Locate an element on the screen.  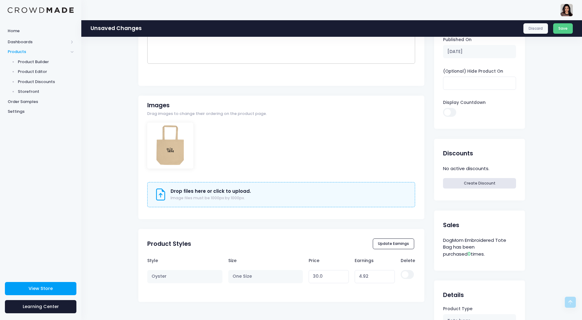
a: Create Discount is located at coordinates (479, 183).